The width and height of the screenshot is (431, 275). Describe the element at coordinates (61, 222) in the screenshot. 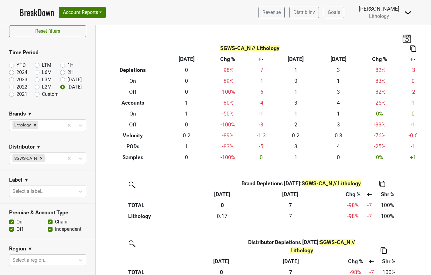

I see `label: Chain` at that location.